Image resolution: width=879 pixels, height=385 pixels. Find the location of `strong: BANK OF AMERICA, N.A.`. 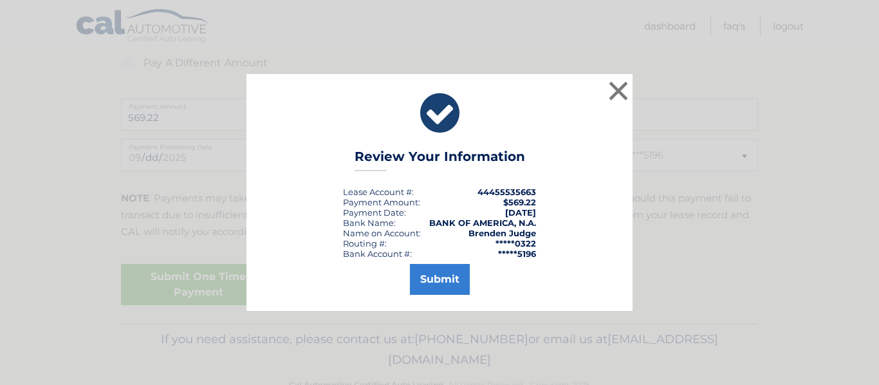

strong: BANK OF AMERICA, N.A. is located at coordinates (483, 223).